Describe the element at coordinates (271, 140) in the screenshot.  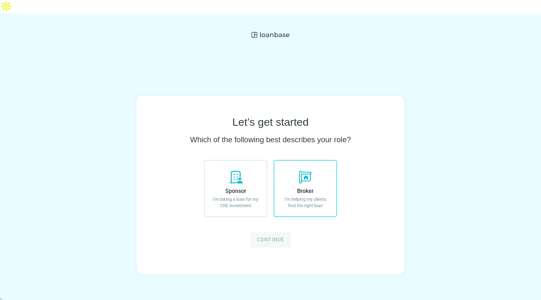
I see `h2: Which of the following best describes your role?` at that location.